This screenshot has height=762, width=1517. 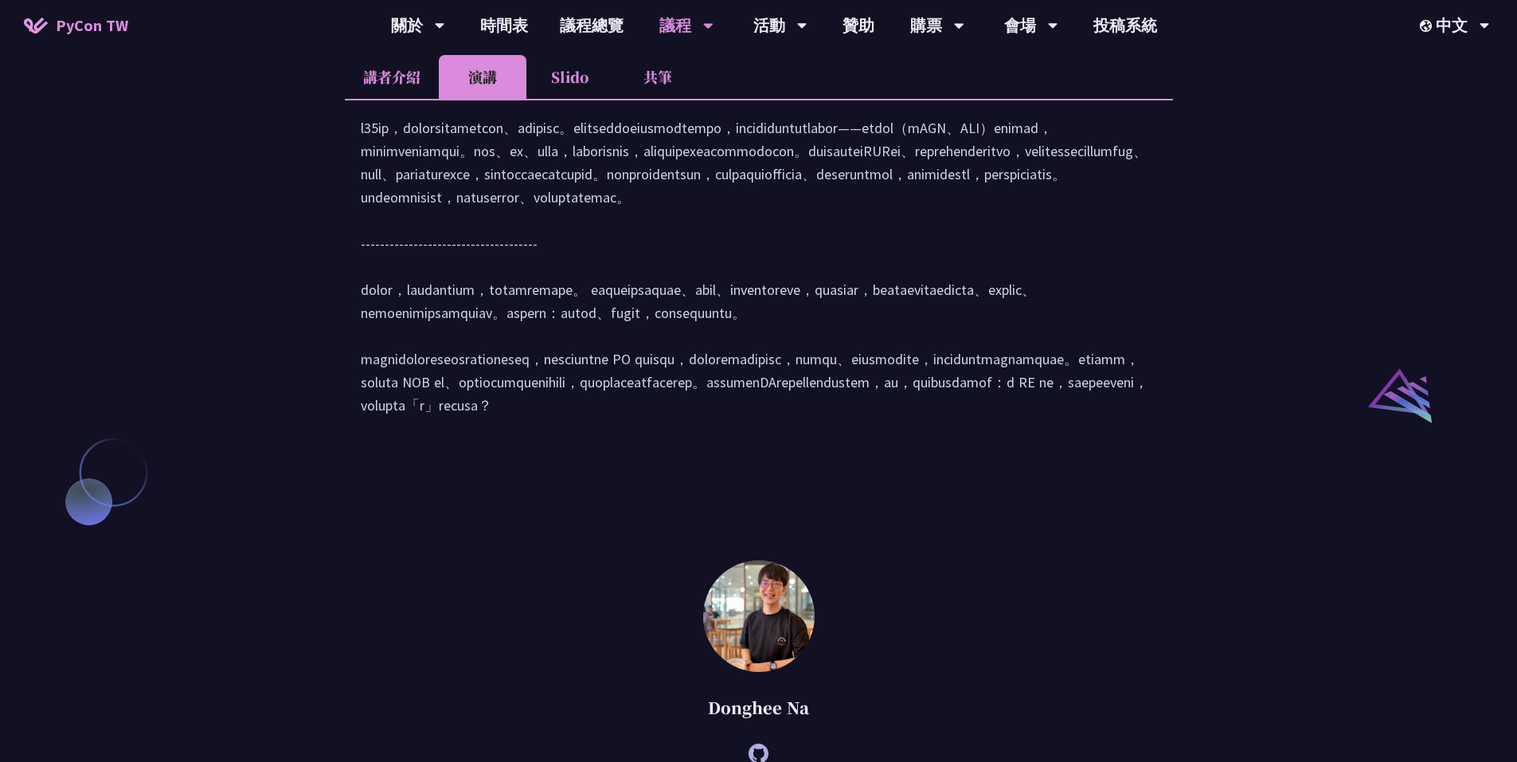 What do you see at coordinates (759, 616) in the screenshot?
I see `img: Donghee Na` at bounding box center [759, 616].